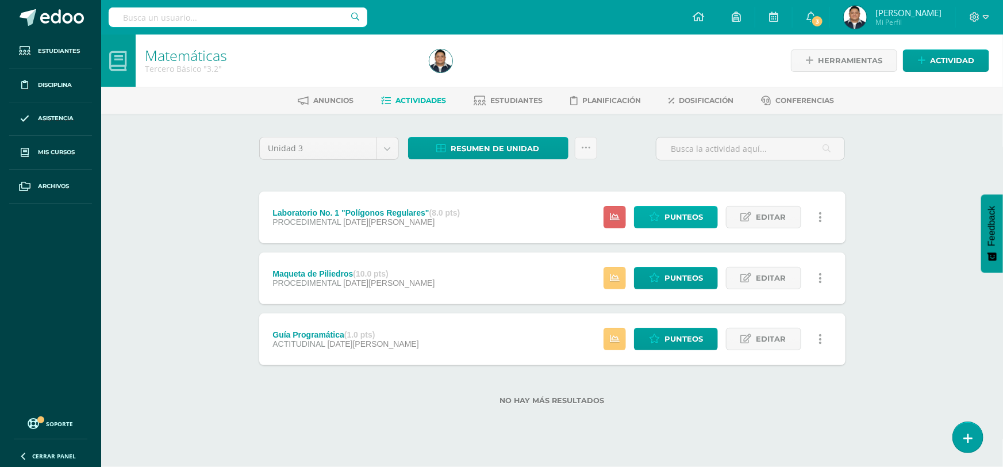 The height and width of the screenshot is (467, 1003). What do you see at coordinates (605, 101) in the screenshot?
I see `a: Planificación` at bounding box center [605, 101].